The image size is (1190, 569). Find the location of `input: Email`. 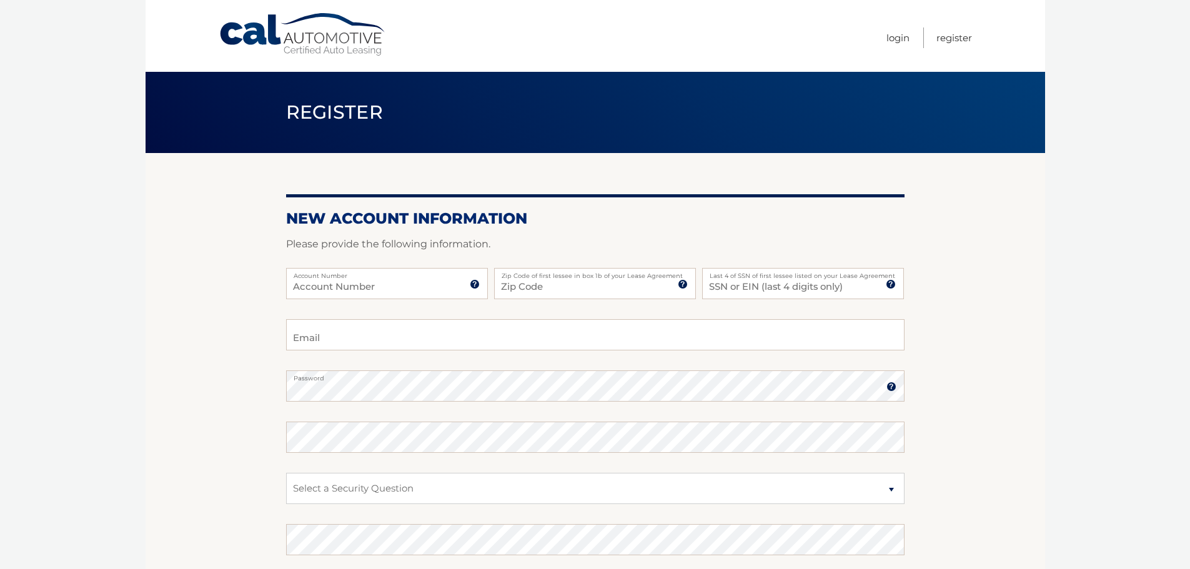

input: Email is located at coordinates (595, 335).